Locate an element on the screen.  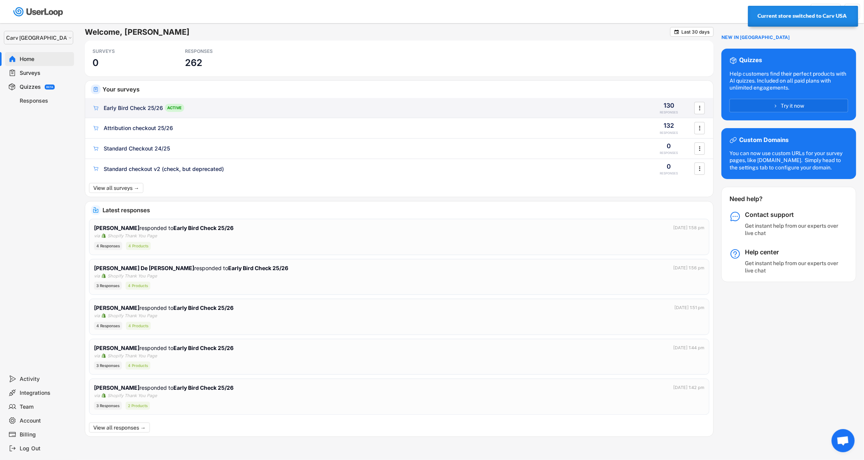
button: View all responses → is located at coordinates (120, 427).